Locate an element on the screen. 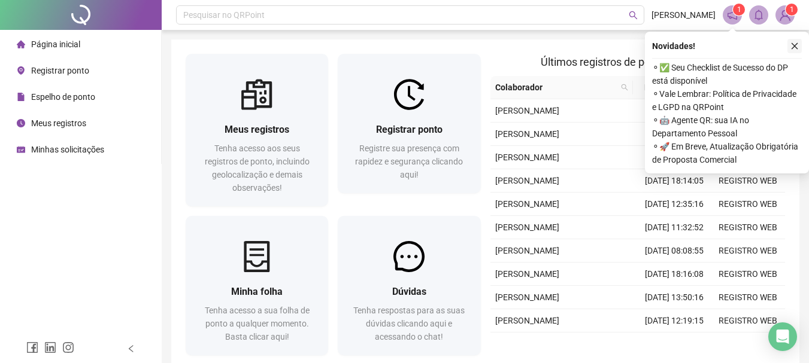  span: Tenha acesso aos seus registros de ponto, incluindo geolocalização e demais observações! is located at coordinates (257, 168).